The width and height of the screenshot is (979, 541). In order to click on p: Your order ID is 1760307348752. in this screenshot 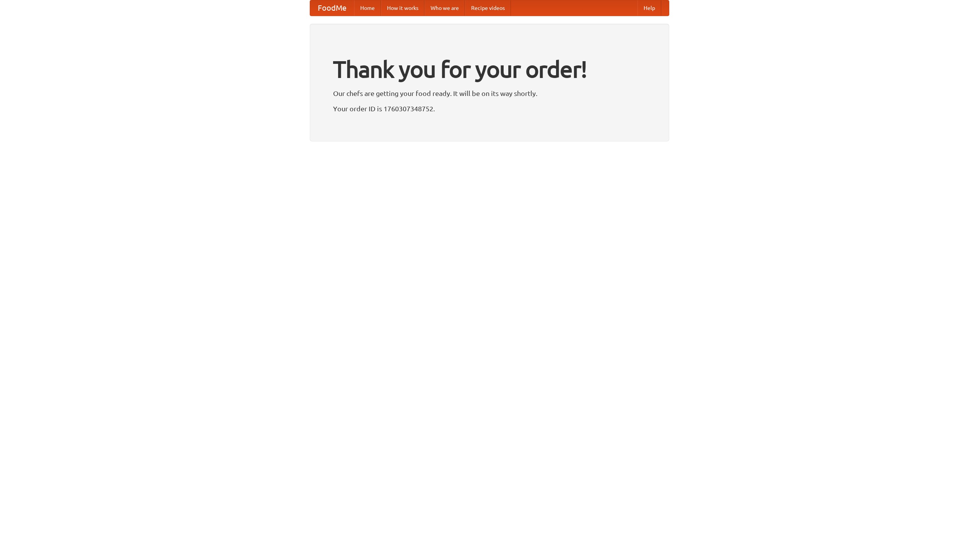, I will do `click(489, 109)`.